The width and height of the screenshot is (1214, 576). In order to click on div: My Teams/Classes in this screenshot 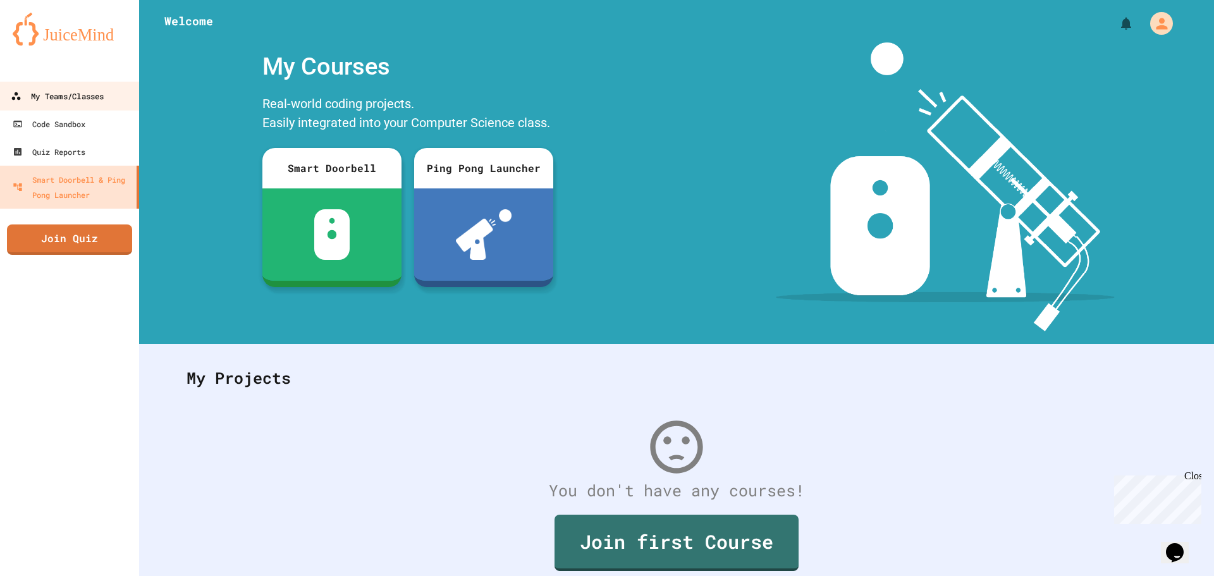, I will do `click(57, 96)`.